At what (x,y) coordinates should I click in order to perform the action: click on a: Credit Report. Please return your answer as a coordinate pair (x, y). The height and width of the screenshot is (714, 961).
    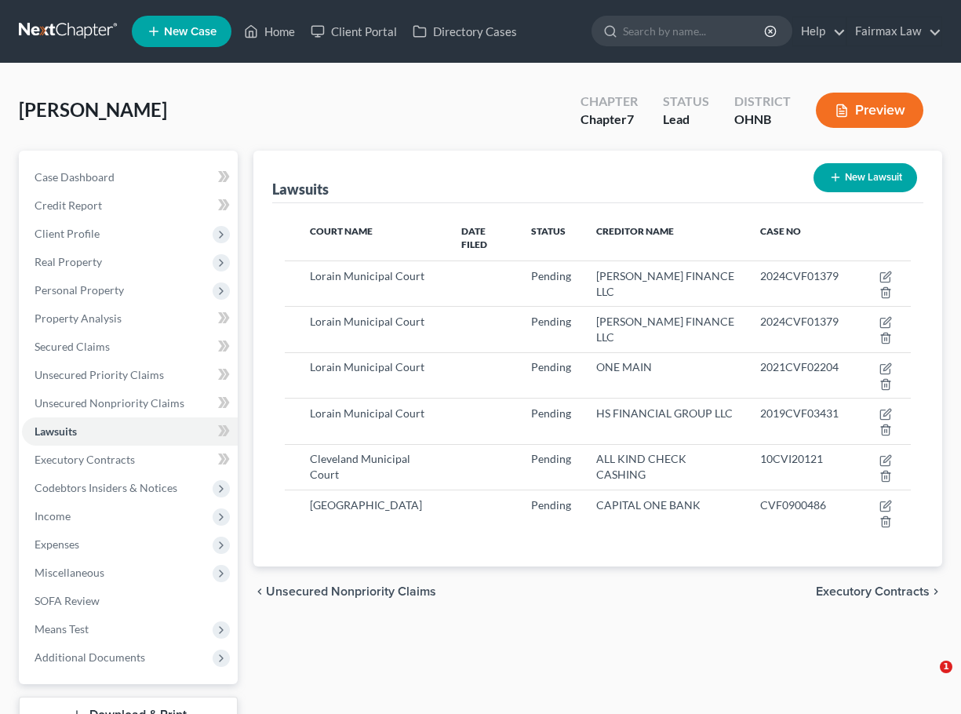
    Looking at the image, I should click on (129, 206).